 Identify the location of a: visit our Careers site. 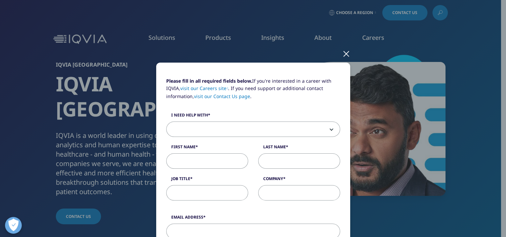
(204, 88).